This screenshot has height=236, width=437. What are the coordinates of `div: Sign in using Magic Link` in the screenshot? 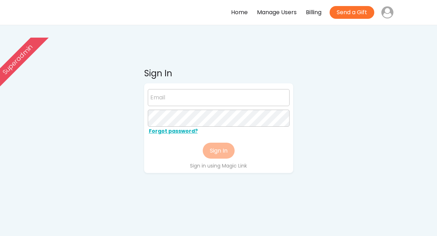 It's located at (218, 166).